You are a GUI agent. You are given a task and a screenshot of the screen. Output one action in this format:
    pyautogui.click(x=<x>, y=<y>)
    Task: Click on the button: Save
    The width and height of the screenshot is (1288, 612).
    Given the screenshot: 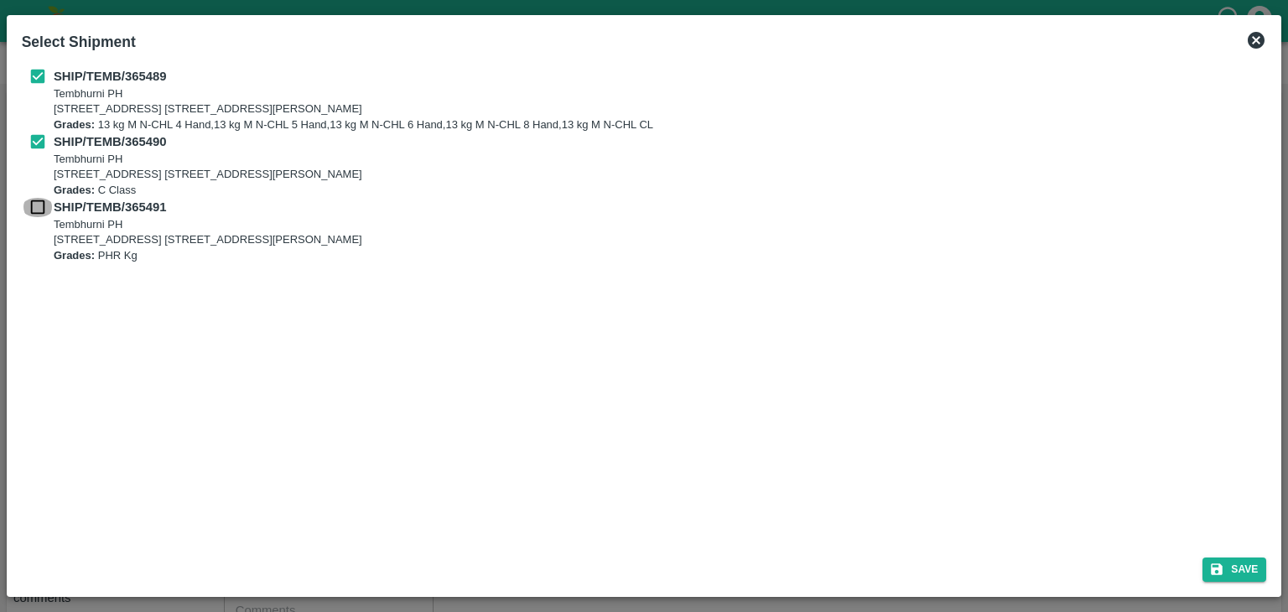 What is the action you would take?
    pyautogui.click(x=1234, y=569)
    